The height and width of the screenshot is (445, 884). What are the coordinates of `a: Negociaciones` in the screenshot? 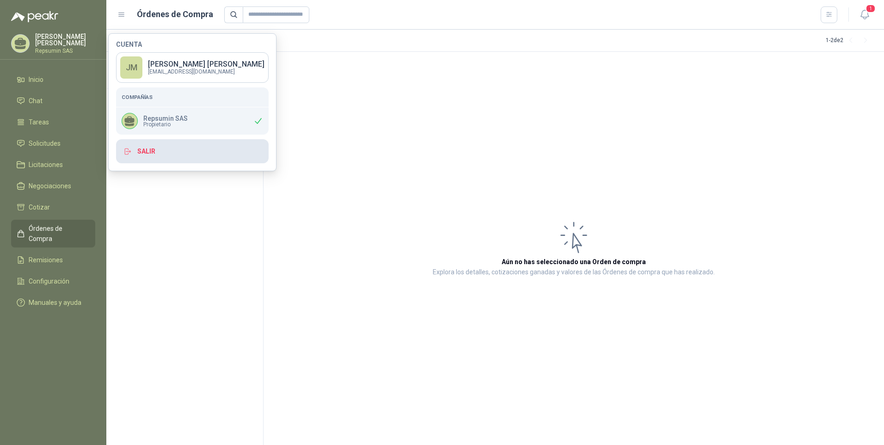 It's located at (53, 186).